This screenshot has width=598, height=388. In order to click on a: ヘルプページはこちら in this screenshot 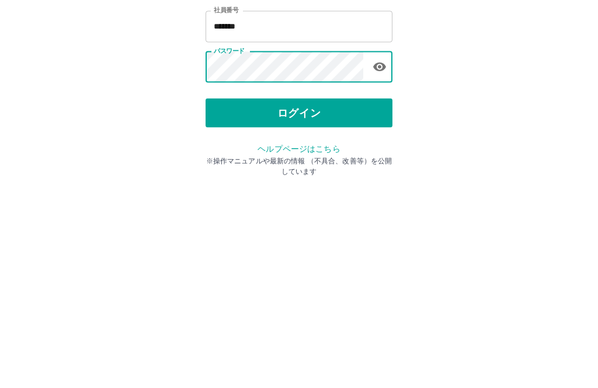, I will do `click(298, 252)`.